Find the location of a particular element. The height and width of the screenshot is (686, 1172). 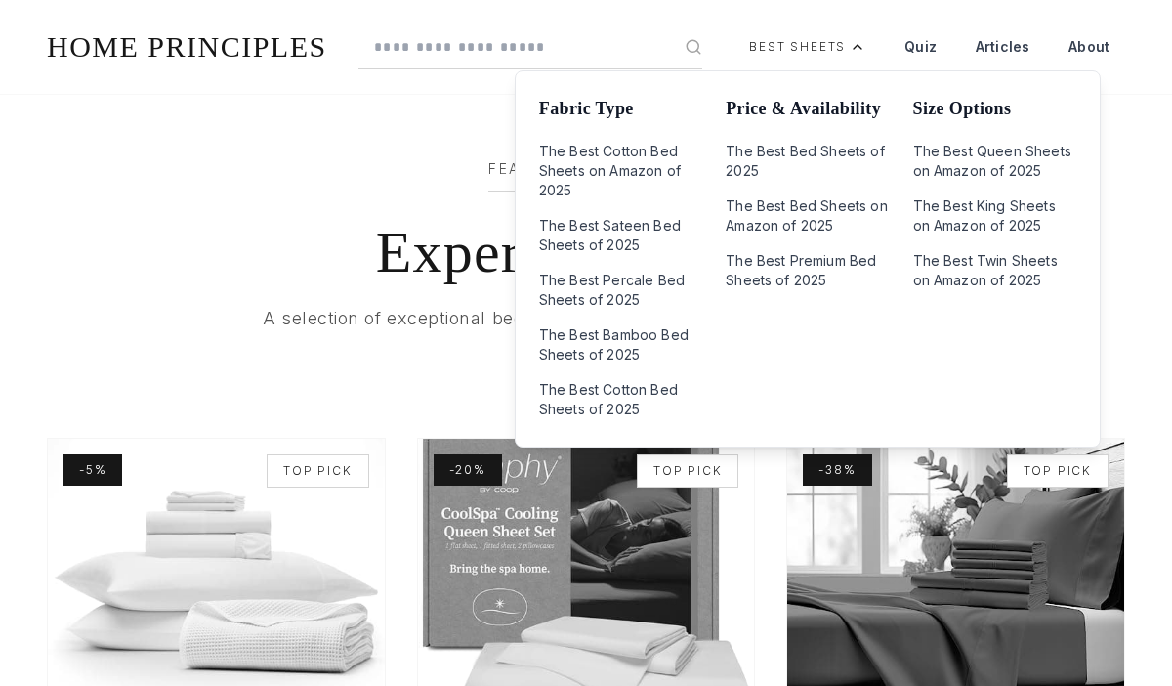

a: The Best Percale Bed Sheets of 2025 is located at coordinates (620, 290).